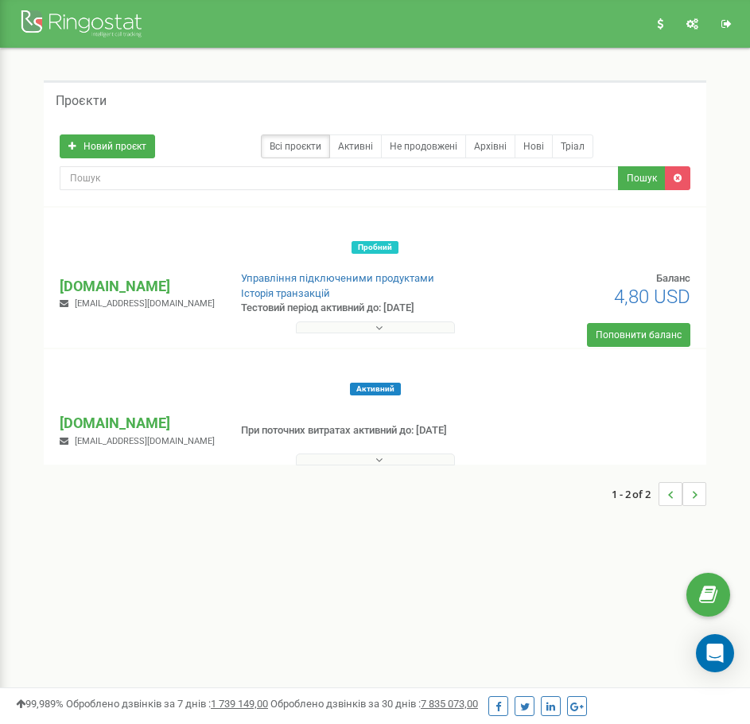 This screenshot has height=724, width=750. I want to click on u: 7 835 073,00, so click(449, 703).